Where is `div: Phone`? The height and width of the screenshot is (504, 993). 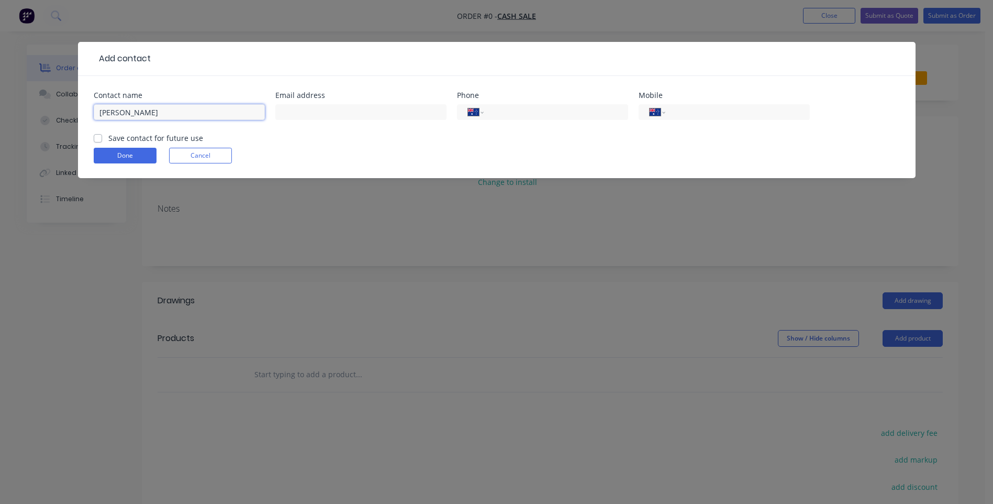 div: Phone is located at coordinates (542, 95).